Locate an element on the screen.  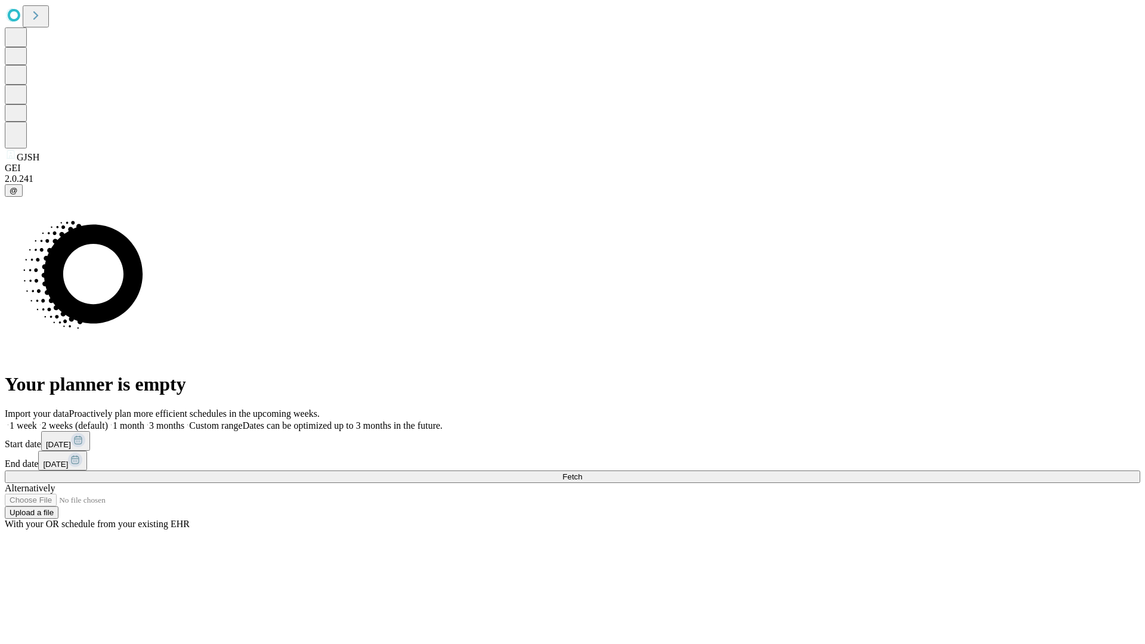
div: 2.0.241 is located at coordinates (572, 179).